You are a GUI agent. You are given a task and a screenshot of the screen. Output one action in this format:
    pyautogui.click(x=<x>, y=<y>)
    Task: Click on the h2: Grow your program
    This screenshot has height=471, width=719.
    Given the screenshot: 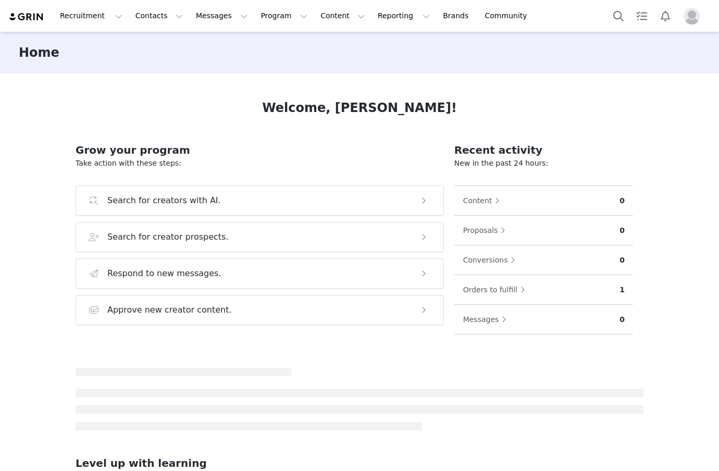 What is the action you would take?
    pyautogui.click(x=260, y=150)
    